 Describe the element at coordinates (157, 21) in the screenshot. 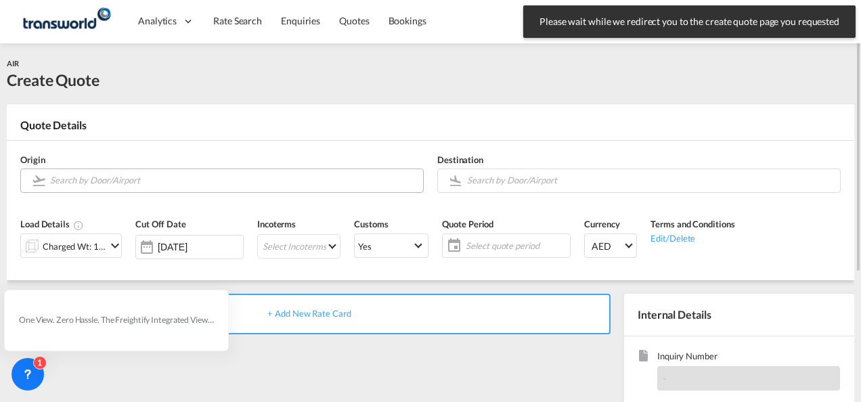

I see `span: Analytics` at that location.